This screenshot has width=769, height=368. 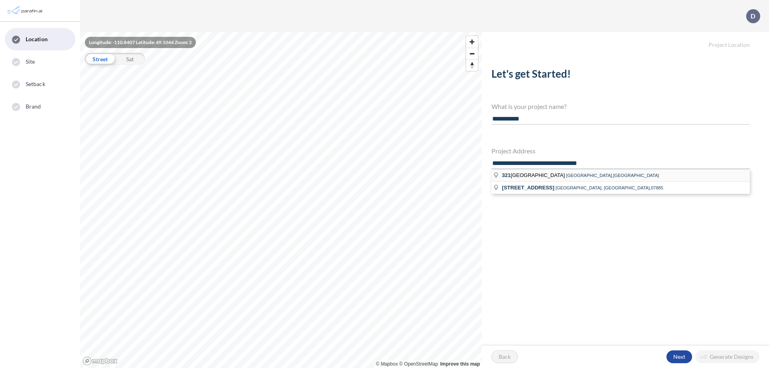 I want to click on a: Mapbox, so click(x=387, y=364).